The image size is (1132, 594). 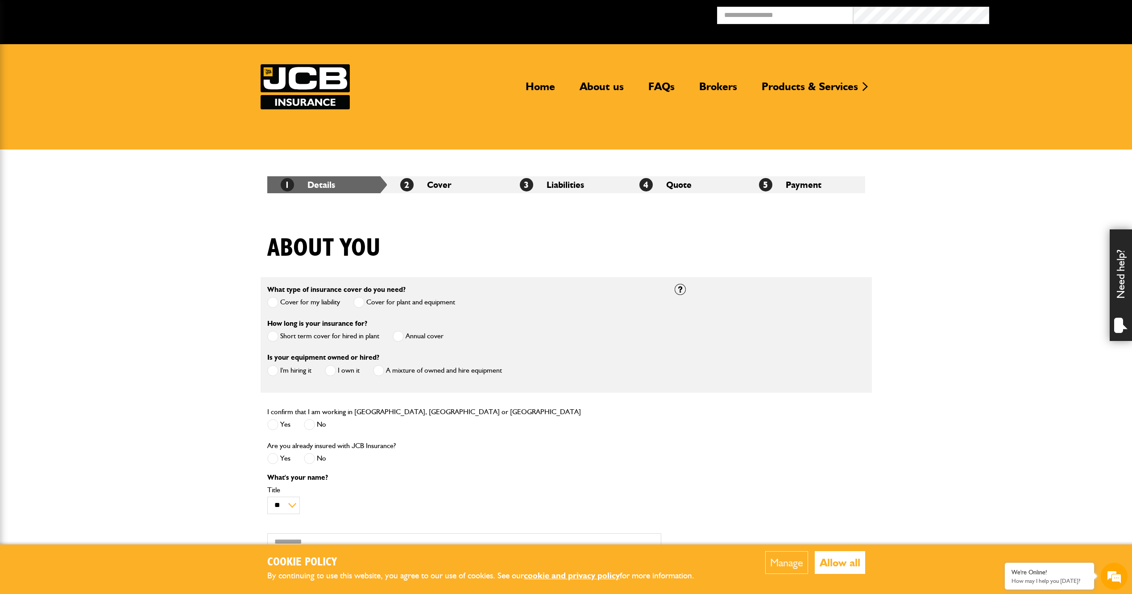 What do you see at coordinates (404, 302) in the screenshot?
I see `label: Cover for plant and equipment` at bounding box center [404, 302].